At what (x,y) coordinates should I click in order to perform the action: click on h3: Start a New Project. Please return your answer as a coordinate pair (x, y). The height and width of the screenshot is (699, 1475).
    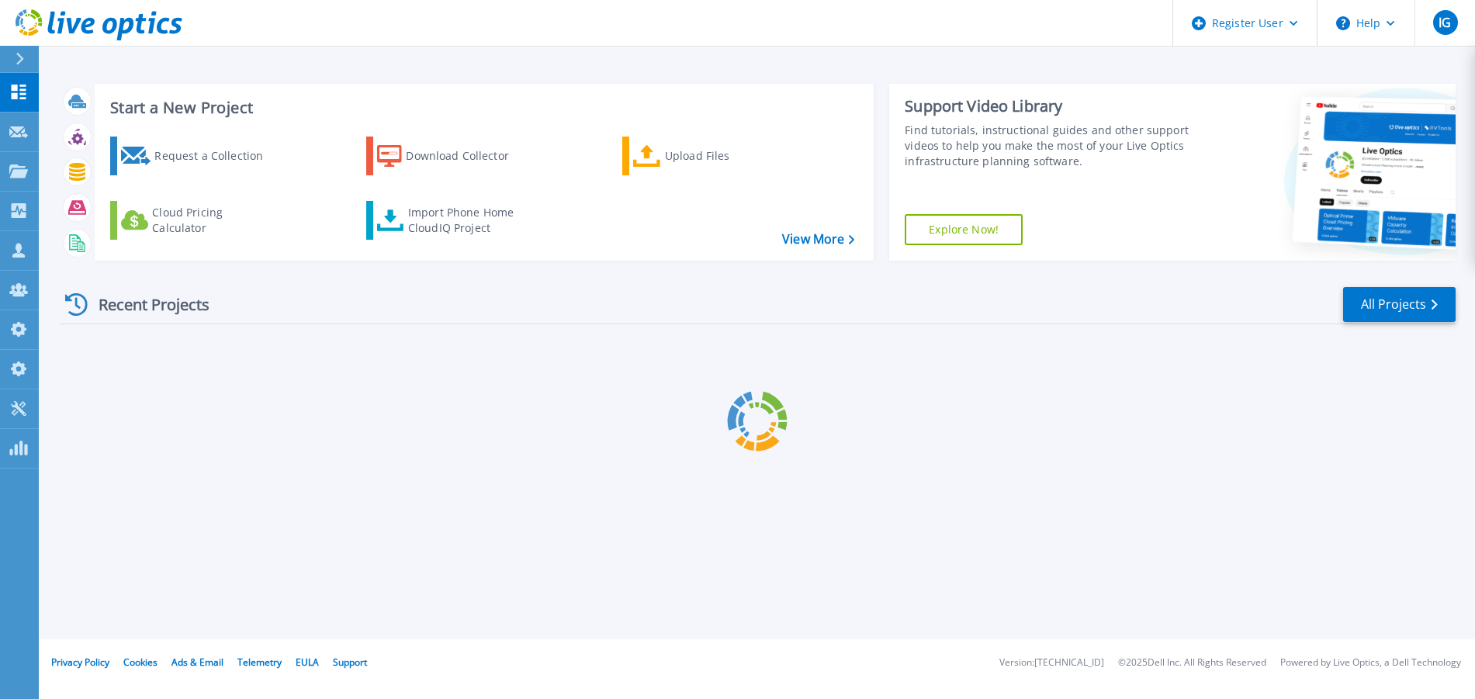
    Looking at the image, I should click on (482, 108).